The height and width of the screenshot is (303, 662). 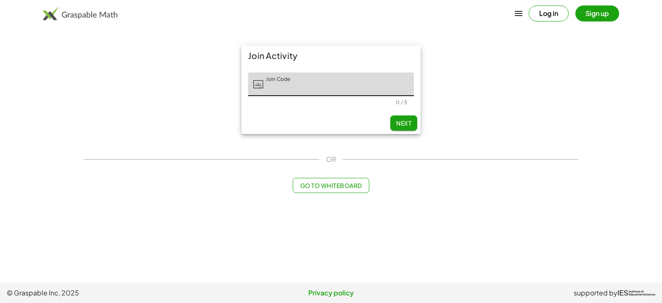 I want to click on span: IES, so click(x=623, y=293).